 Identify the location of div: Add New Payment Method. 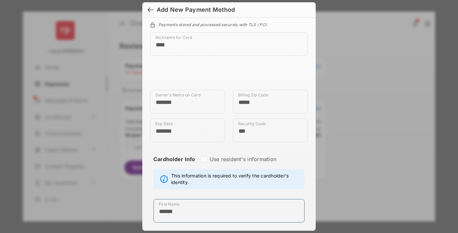
(196, 10).